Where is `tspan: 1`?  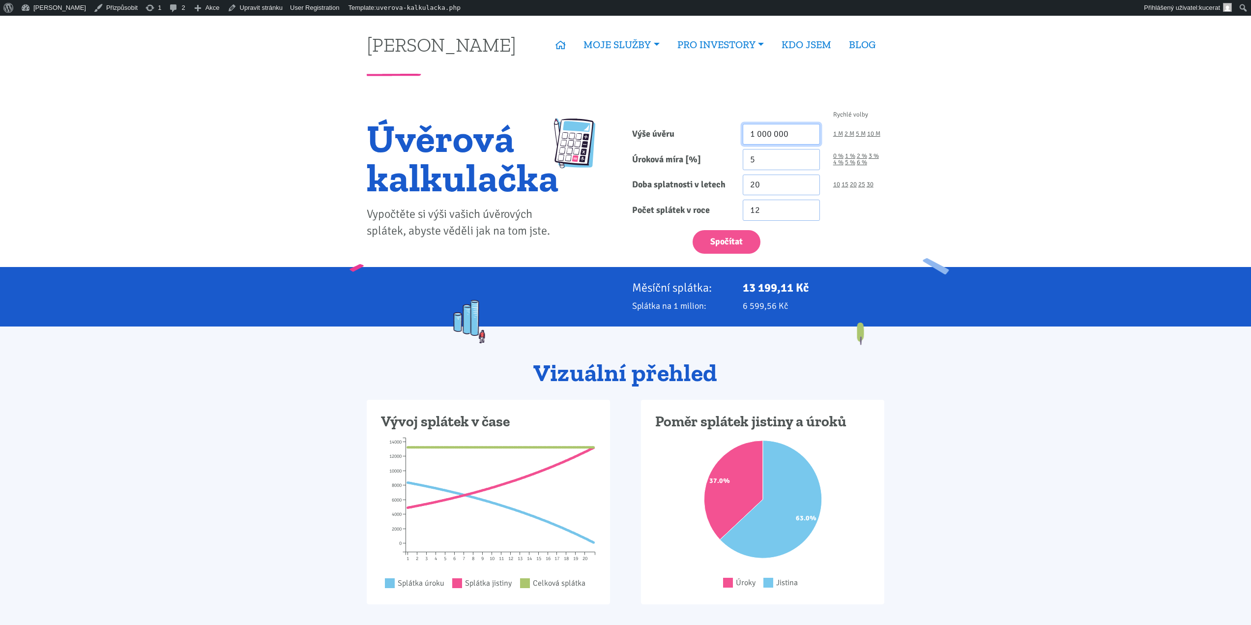
tspan: 1 is located at coordinates (407, 558).